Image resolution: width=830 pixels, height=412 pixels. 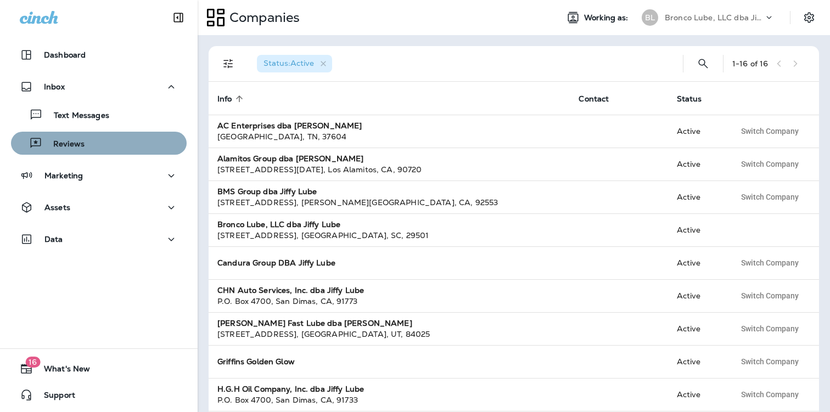 What do you see at coordinates (262, 18) in the screenshot?
I see `p: Companies` at bounding box center [262, 18].